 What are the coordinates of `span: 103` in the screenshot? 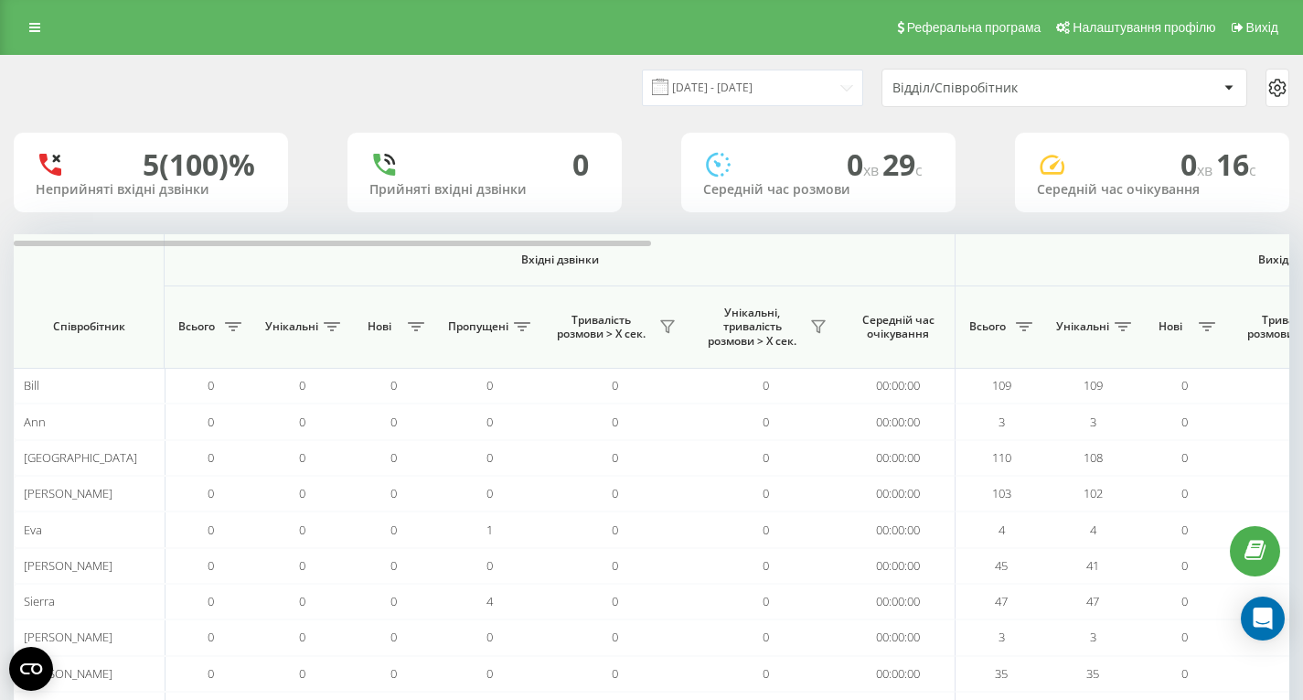 It's located at (1001, 493).